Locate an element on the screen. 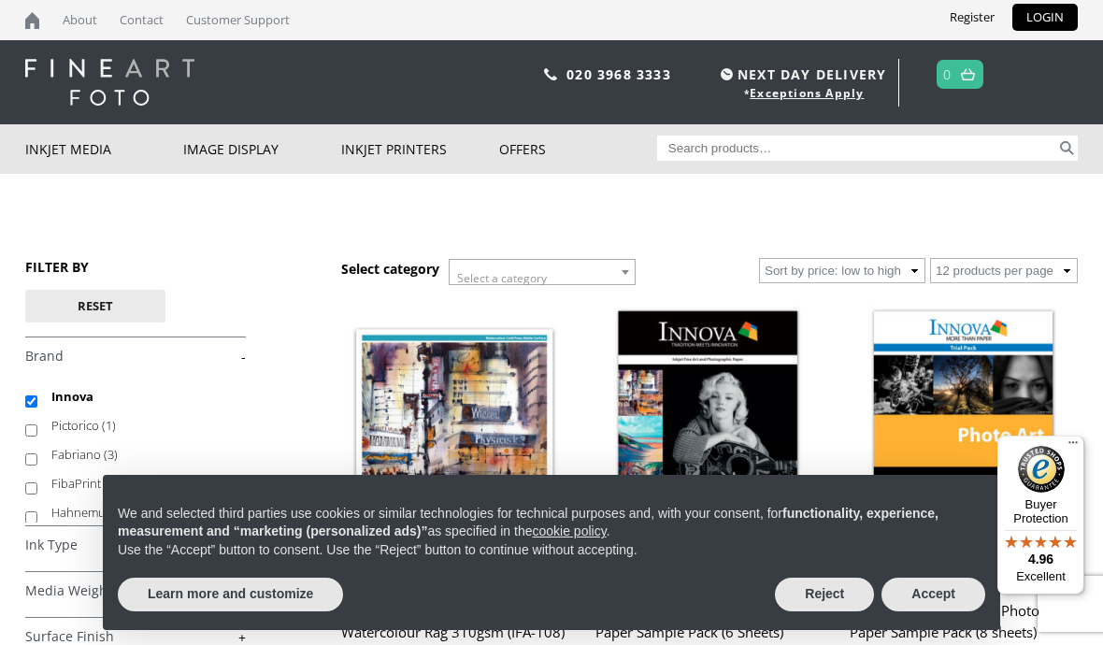 The width and height of the screenshot is (1103, 645). span: 4.96 is located at coordinates (1040, 559).